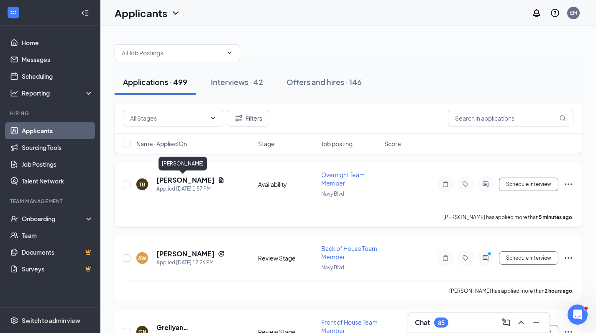 Image resolution: width=596 pixels, height=333 pixels. Describe the element at coordinates (536, 322) in the screenshot. I see `button: Minimize` at that location.